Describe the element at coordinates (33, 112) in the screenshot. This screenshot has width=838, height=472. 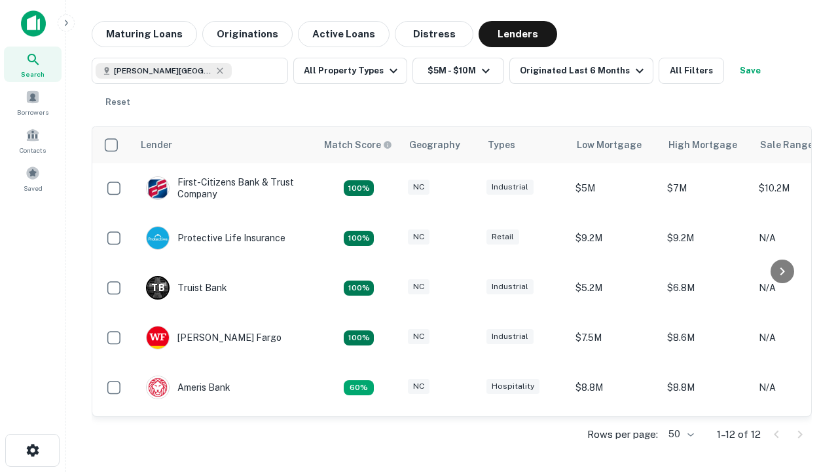
I see `span: Borrowers` at that location.